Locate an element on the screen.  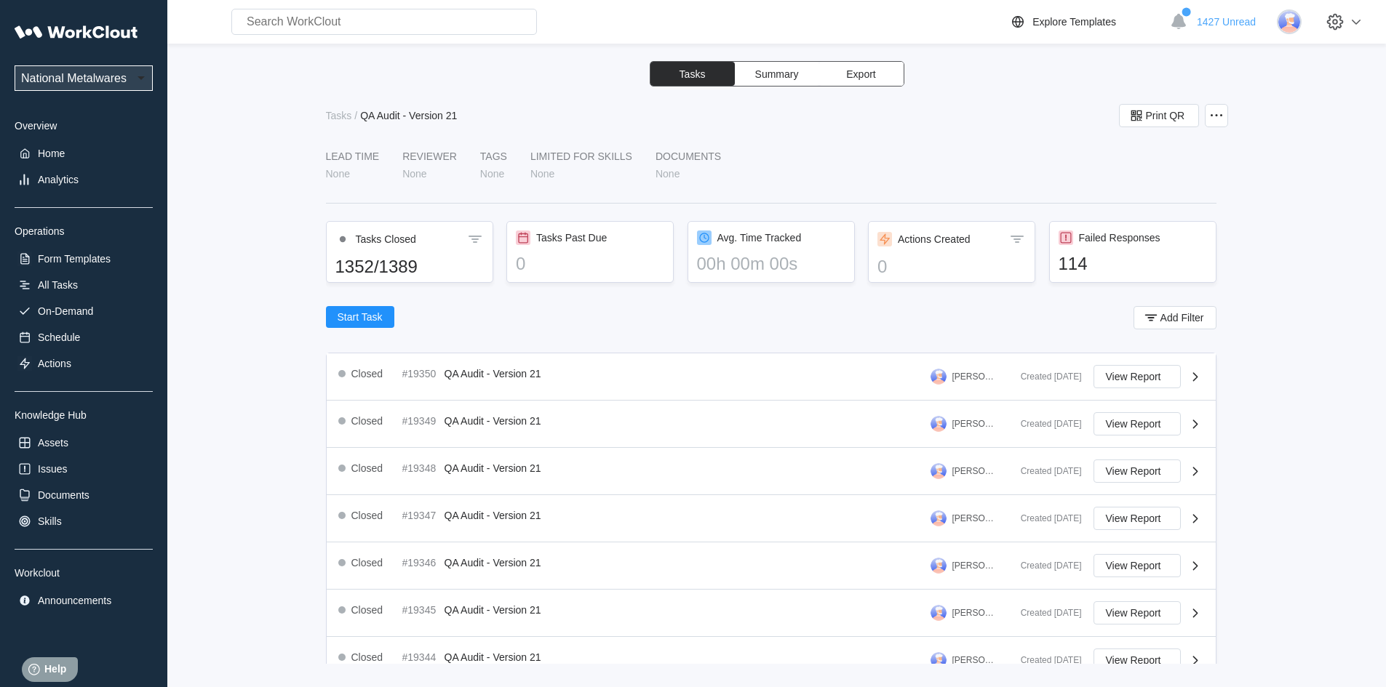
div: On-Demand is located at coordinates (65, 311).